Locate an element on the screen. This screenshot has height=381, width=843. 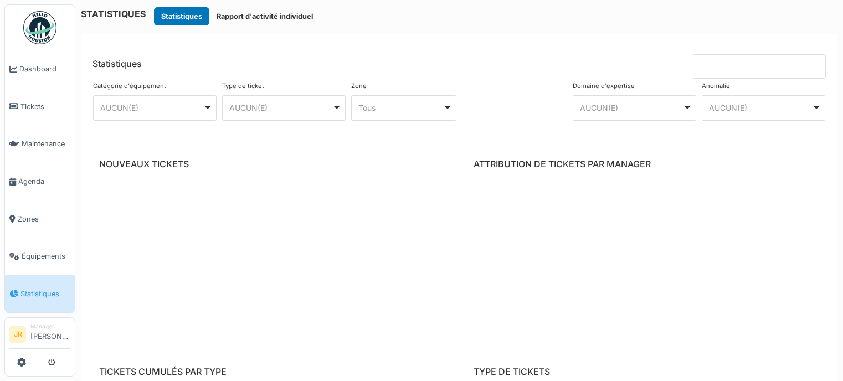
a: Rapport d'activité individuel is located at coordinates (265, 16).